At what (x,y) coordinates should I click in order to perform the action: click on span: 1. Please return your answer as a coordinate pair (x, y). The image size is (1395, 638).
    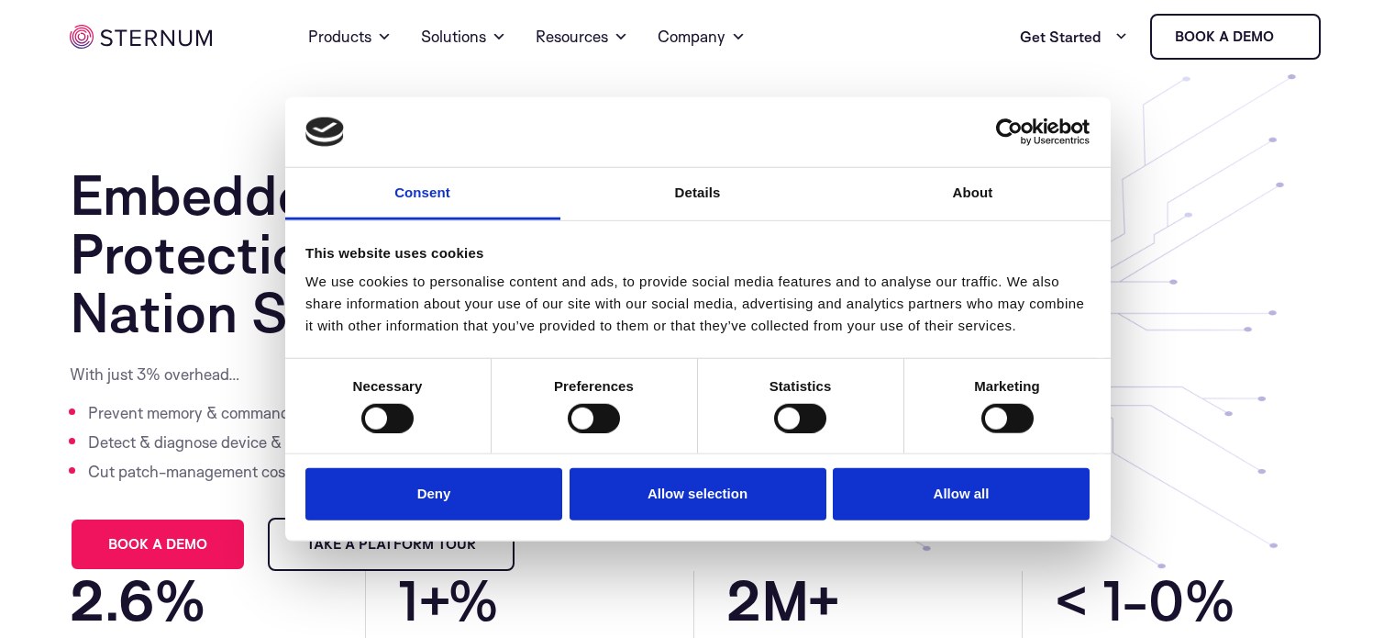
    Looking at the image, I should click on (408, 600).